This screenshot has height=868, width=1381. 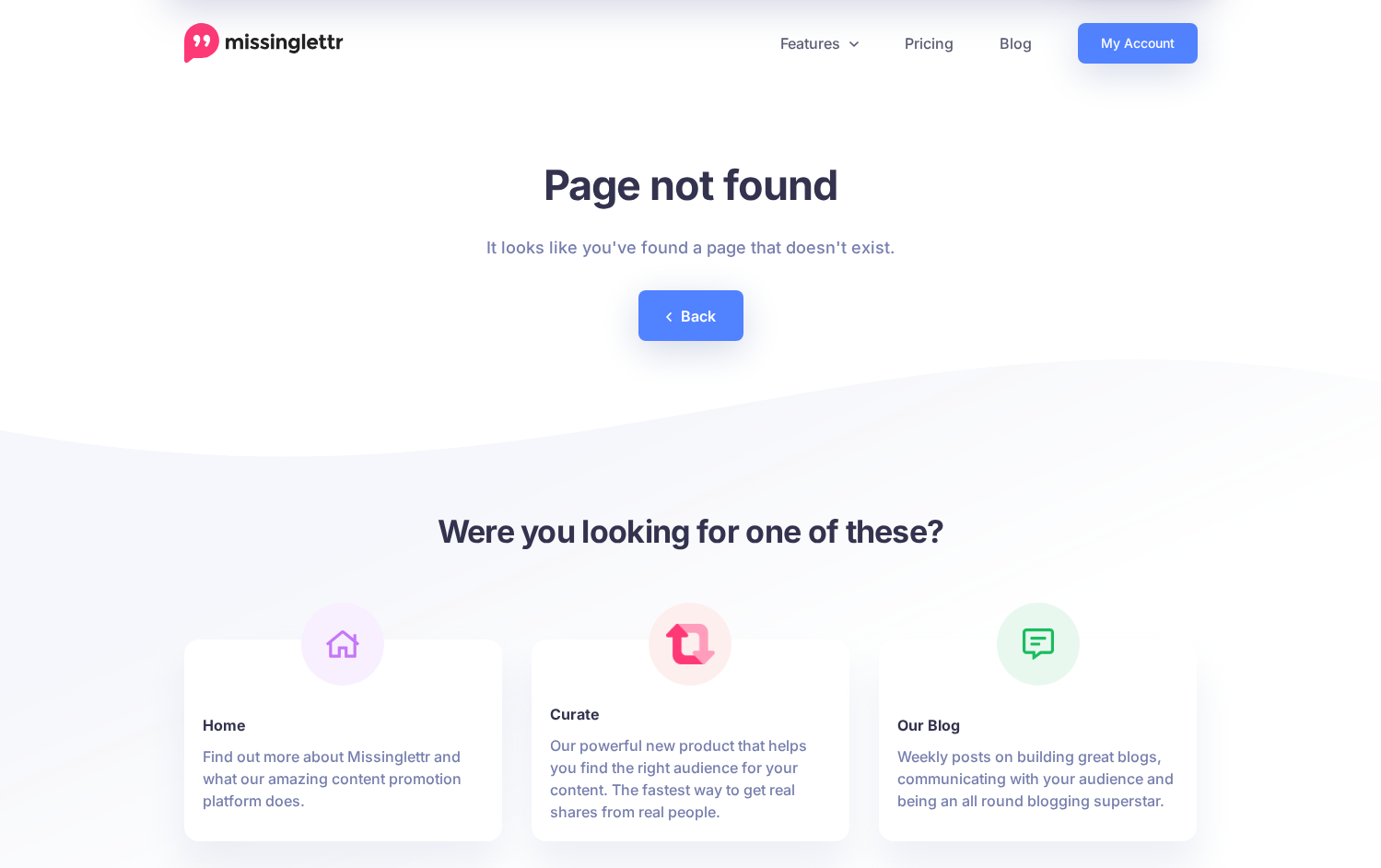 What do you see at coordinates (928, 43) in the screenshot?
I see `a: Pricing` at bounding box center [928, 43].